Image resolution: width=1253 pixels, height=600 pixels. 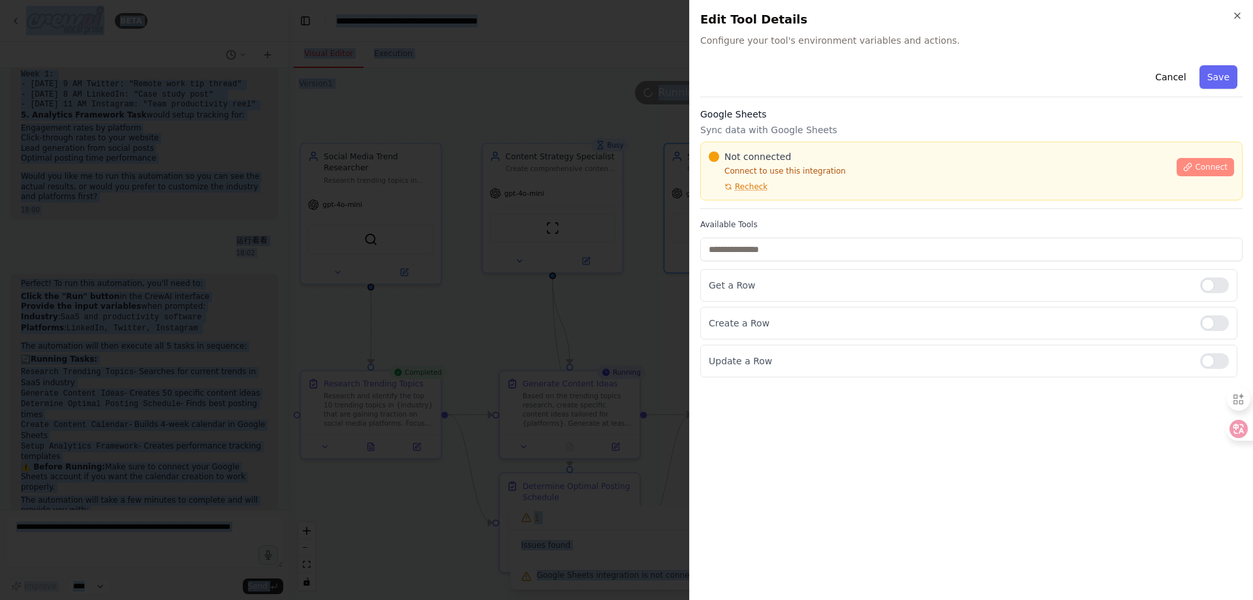 I want to click on span: Not connected, so click(x=758, y=157).